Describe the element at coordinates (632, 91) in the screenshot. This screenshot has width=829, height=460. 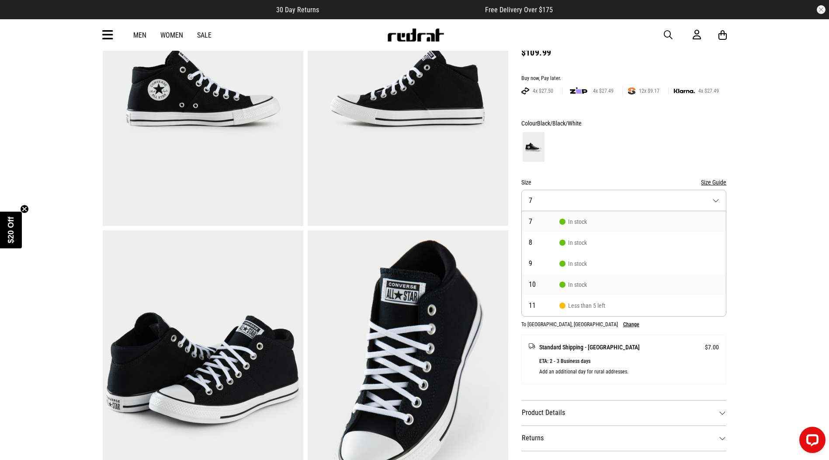
I see `img: SPLITPAY` at that location.